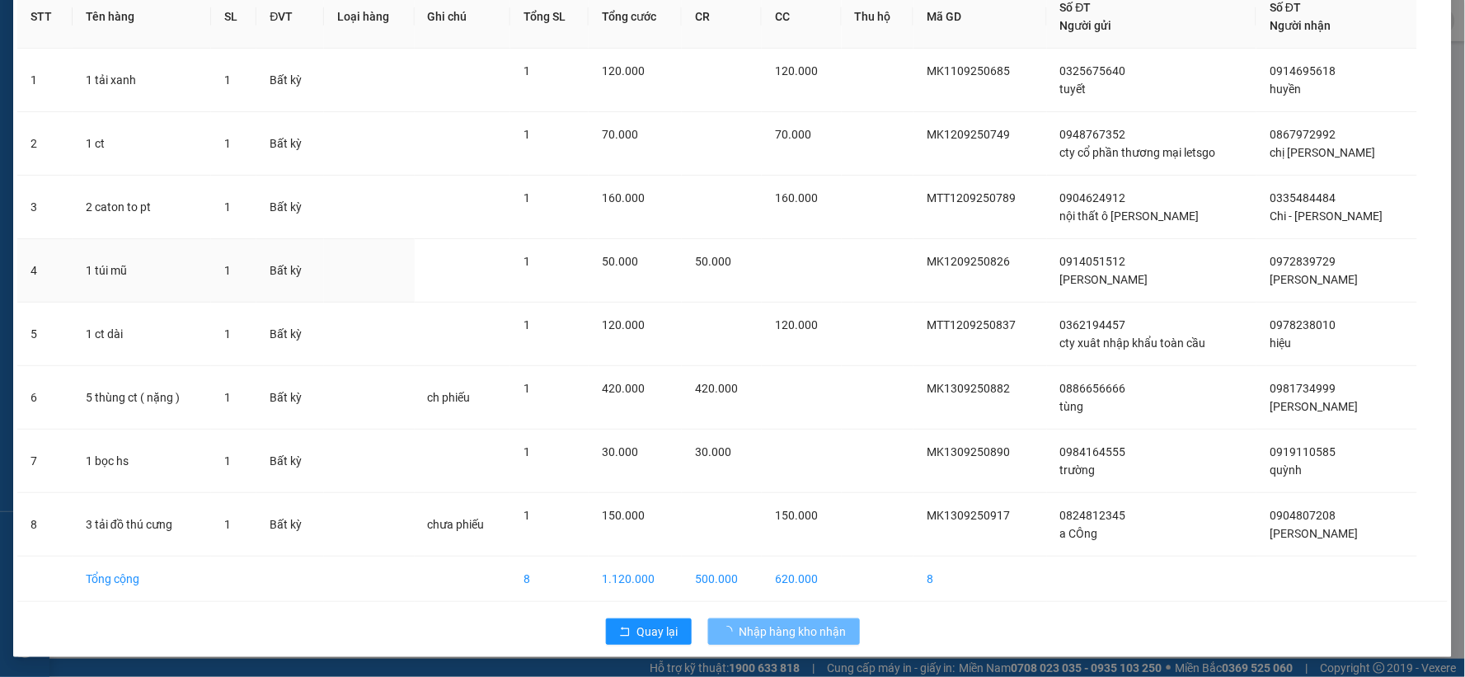 The height and width of the screenshot is (677, 1465). Describe the element at coordinates (142, 270) in the screenshot. I see `td: 1 túi mũ` at that location.